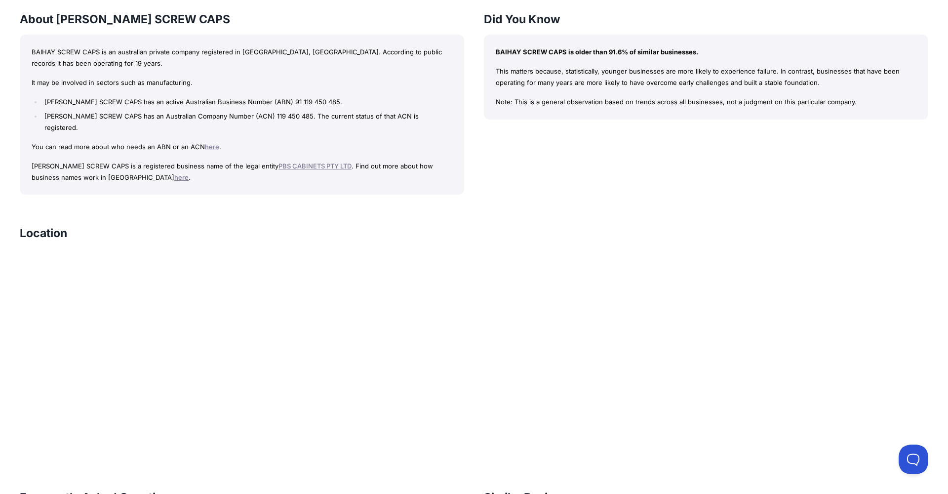 The width and height of the screenshot is (948, 494). Describe the element at coordinates (242, 82) in the screenshot. I see `p: It may be involved in sectors such as manufacturing.` at that location.